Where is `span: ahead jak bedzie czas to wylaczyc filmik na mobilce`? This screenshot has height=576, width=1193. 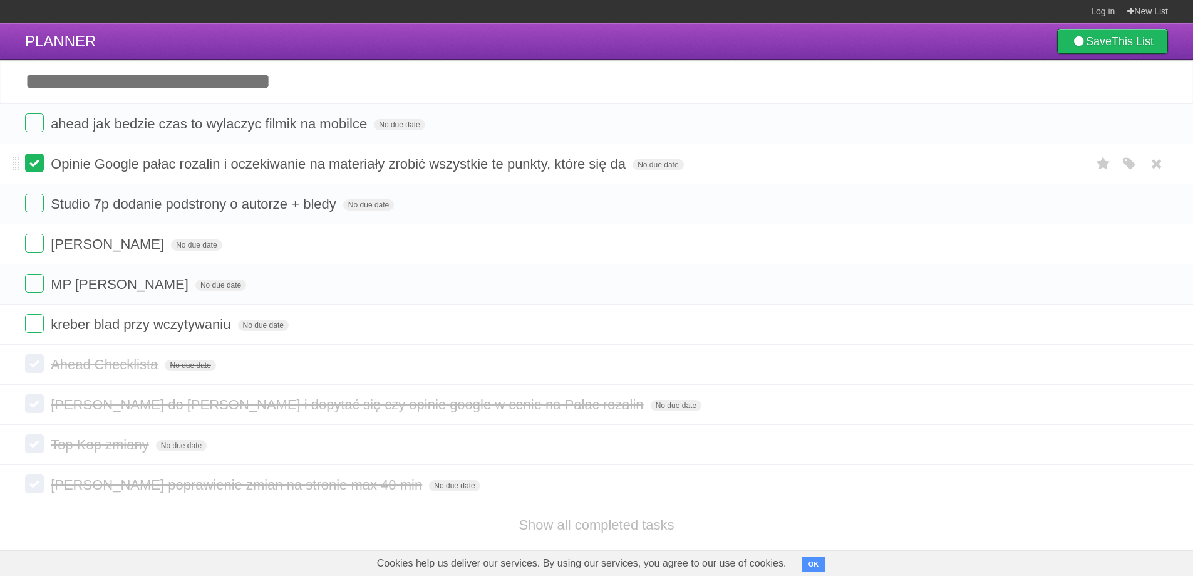
span: ahead jak bedzie czas to wylaczyc filmik na mobilce is located at coordinates (210, 123).